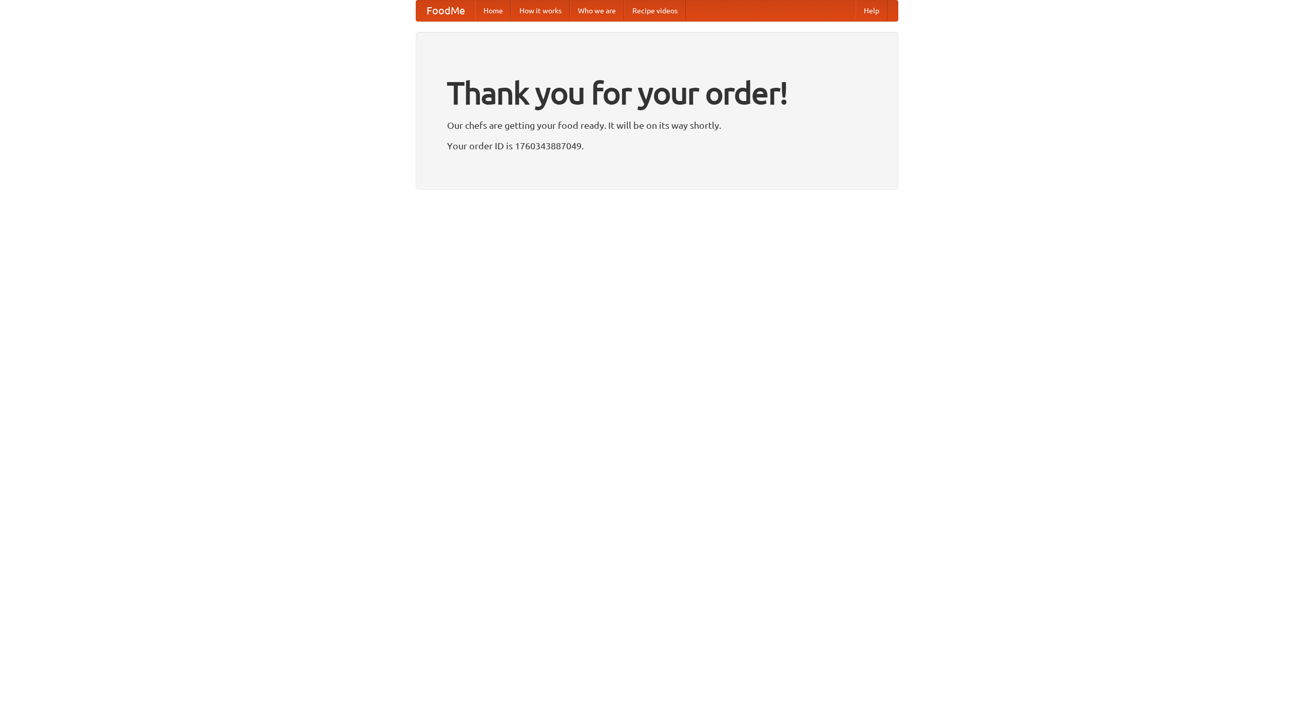 This screenshot has width=1314, height=726. Describe the element at coordinates (445, 11) in the screenshot. I see `a: FoodMe` at that location.